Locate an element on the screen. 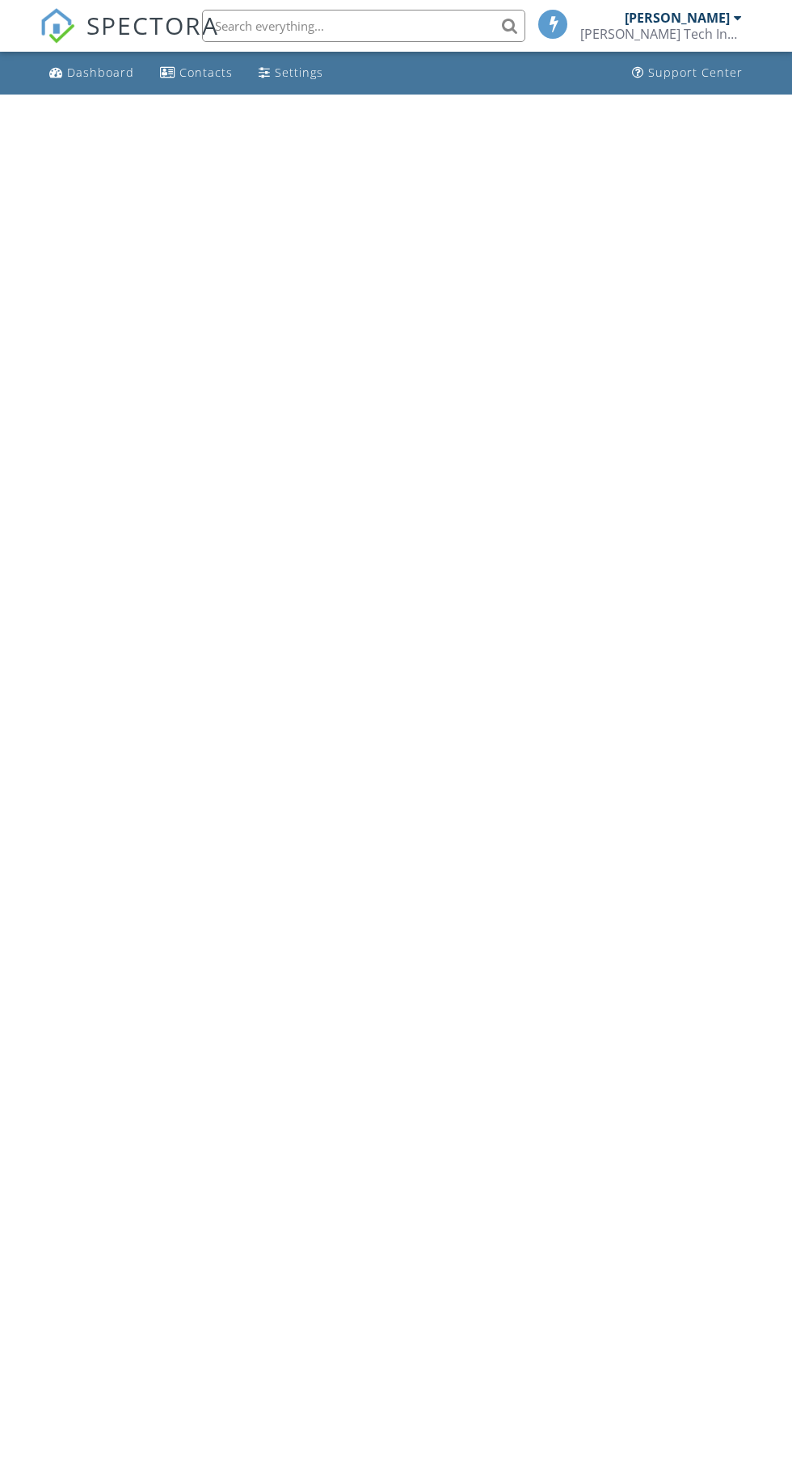 This screenshot has height=1477, width=792. a: Dashboard is located at coordinates (91, 73).